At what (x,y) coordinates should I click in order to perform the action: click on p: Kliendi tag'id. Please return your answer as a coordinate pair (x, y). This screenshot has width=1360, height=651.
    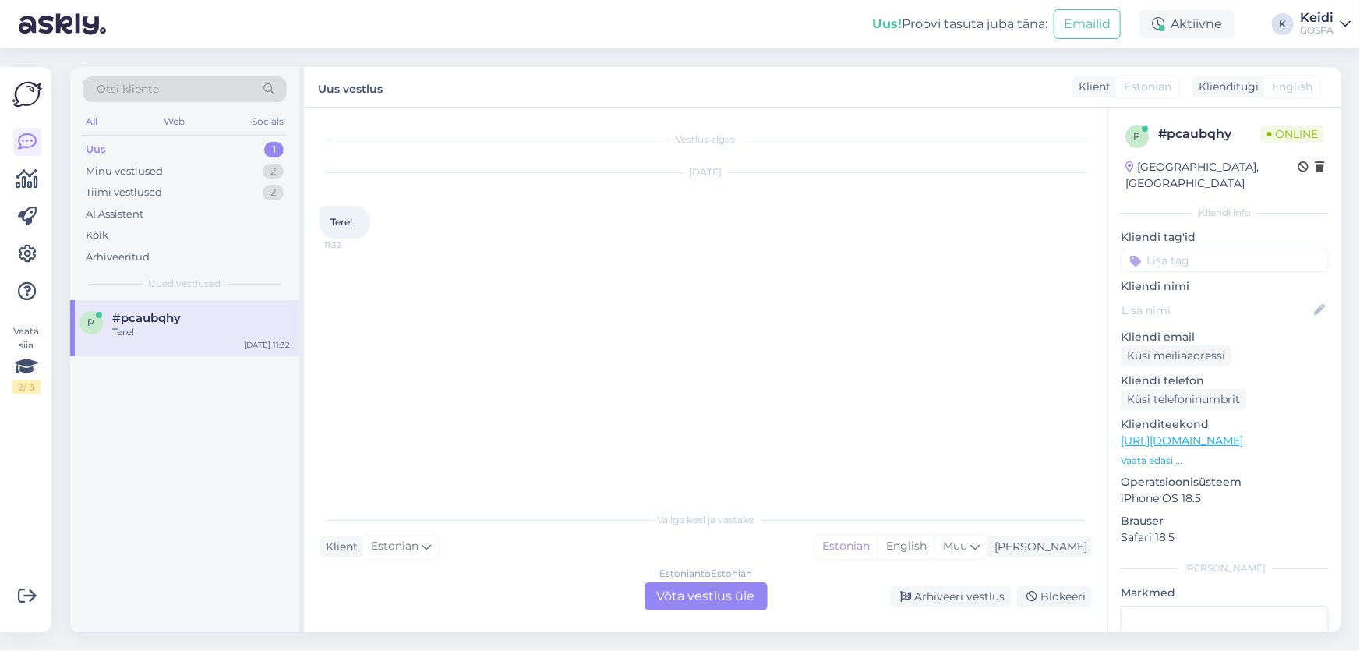
    Looking at the image, I should click on (1225, 237).